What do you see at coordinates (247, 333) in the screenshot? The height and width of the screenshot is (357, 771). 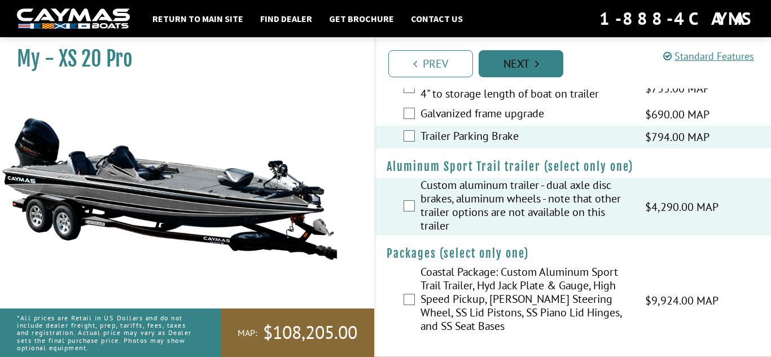 I see `span: MAP:` at bounding box center [247, 333].